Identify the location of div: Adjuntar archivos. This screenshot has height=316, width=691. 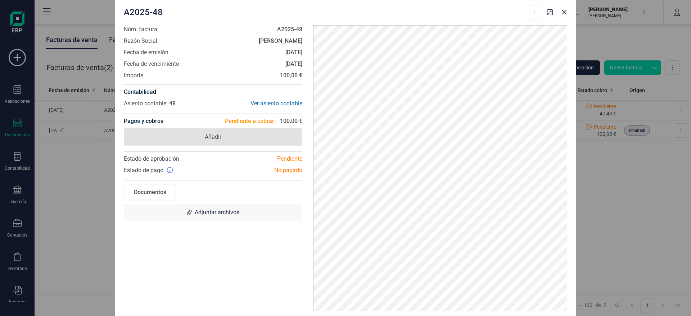
(213, 213).